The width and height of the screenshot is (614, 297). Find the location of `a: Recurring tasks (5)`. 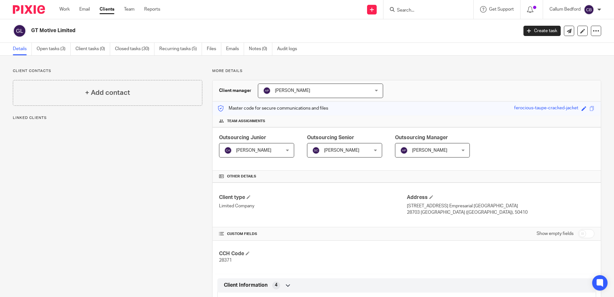

a: Recurring tasks (5) is located at coordinates (181, 49).